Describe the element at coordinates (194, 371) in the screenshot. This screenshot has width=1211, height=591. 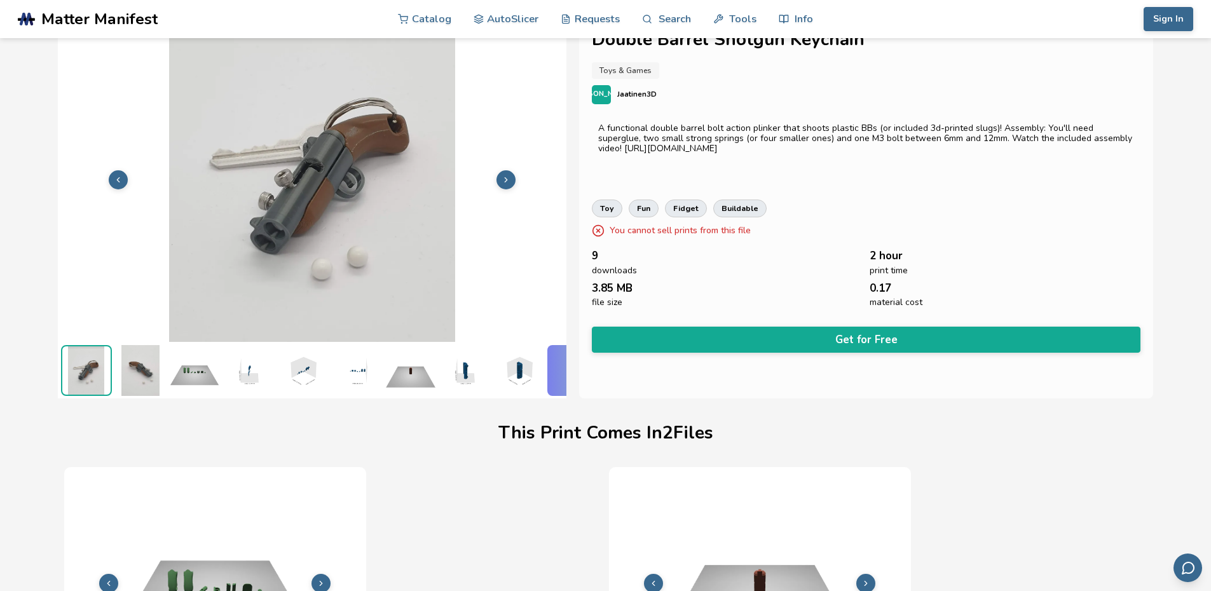
I see `button: 1_Print_Preview` at that location.